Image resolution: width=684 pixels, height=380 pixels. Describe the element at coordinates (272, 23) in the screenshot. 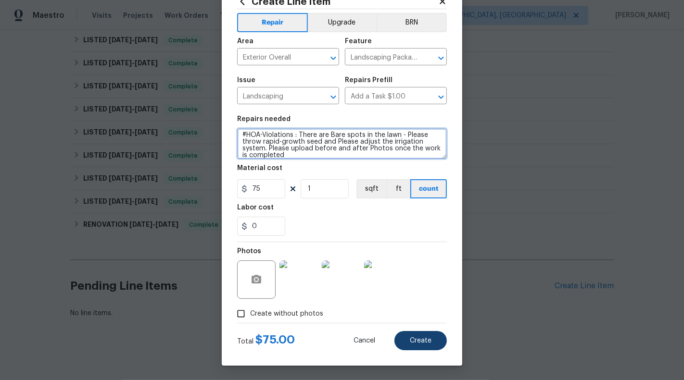

I see `button: Repair` at that location.